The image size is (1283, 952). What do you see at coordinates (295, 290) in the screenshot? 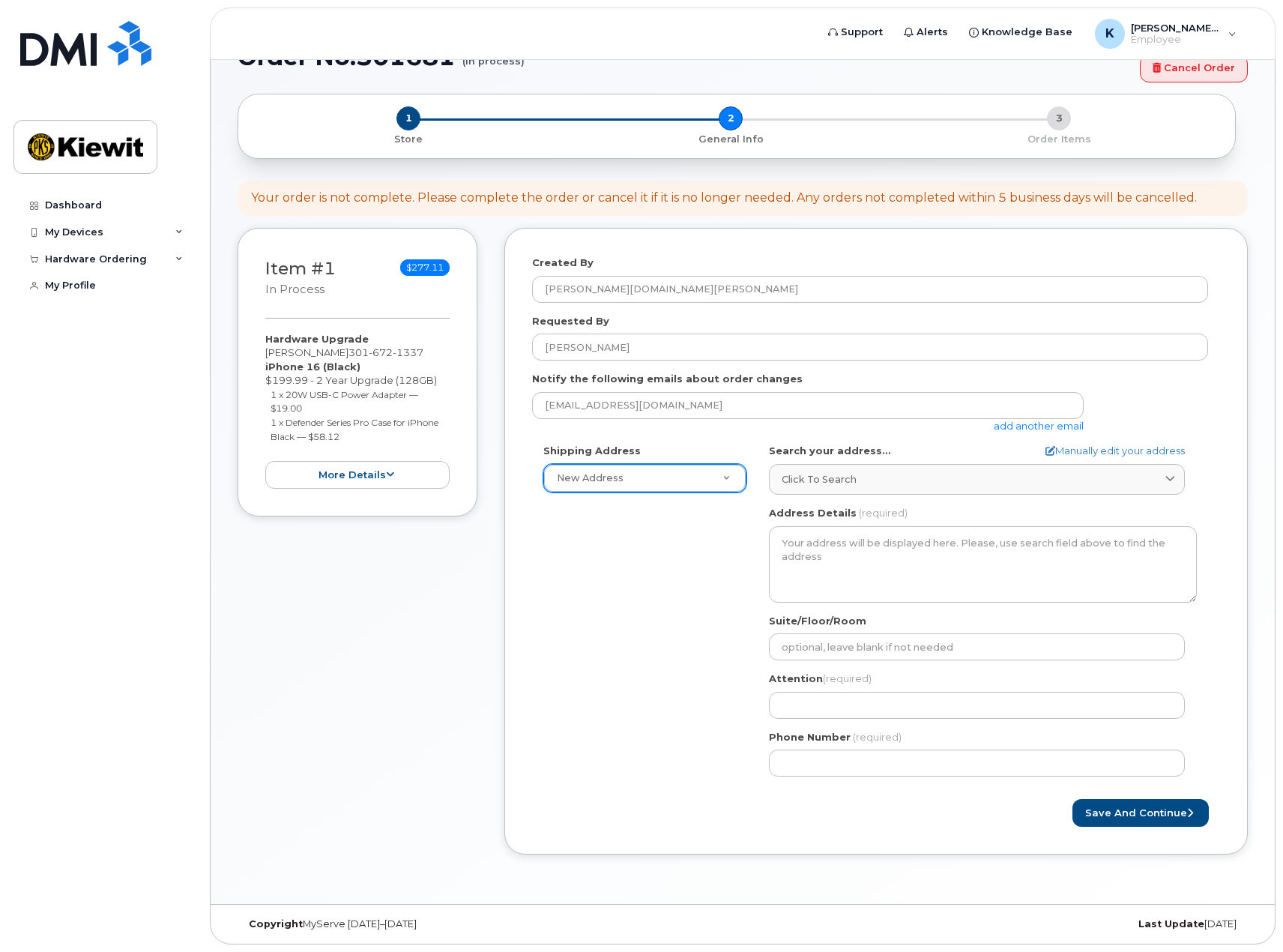
I see `small: in process` at bounding box center [295, 290].